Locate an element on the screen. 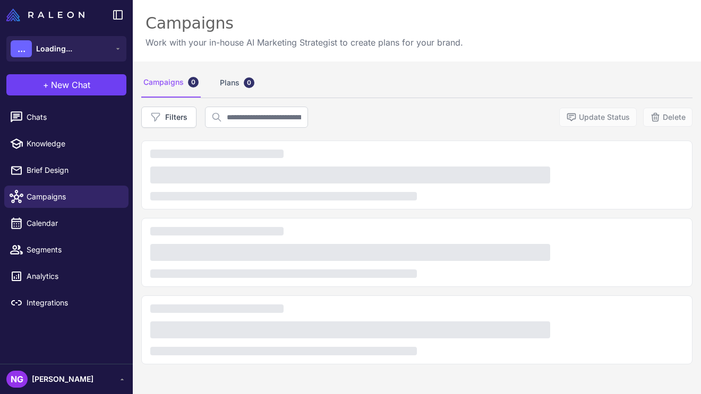 This screenshot has width=701, height=394. img: Raleon Logo is located at coordinates (45, 15).